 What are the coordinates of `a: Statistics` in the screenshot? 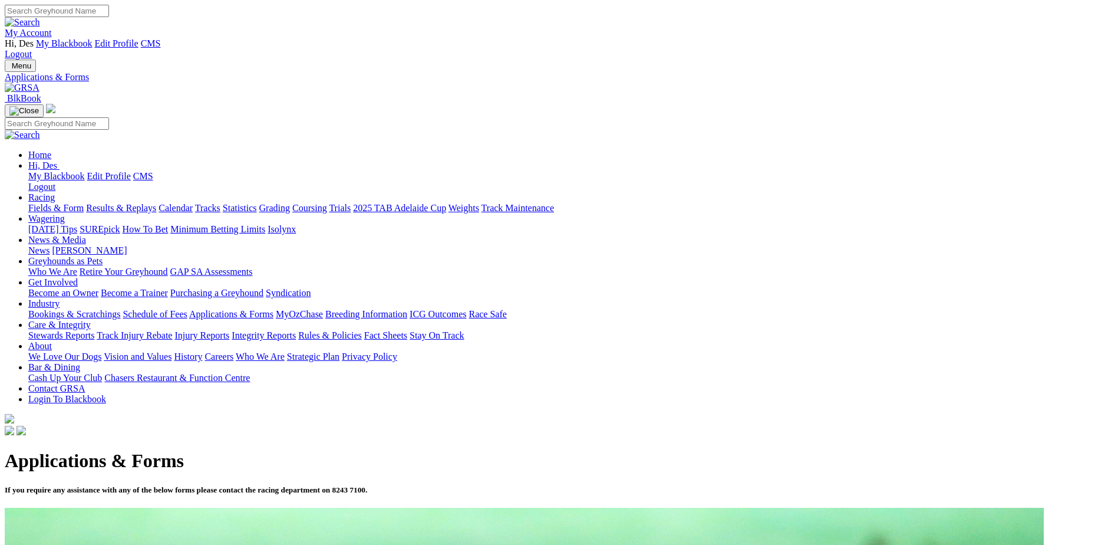 It's located at (240, 207).